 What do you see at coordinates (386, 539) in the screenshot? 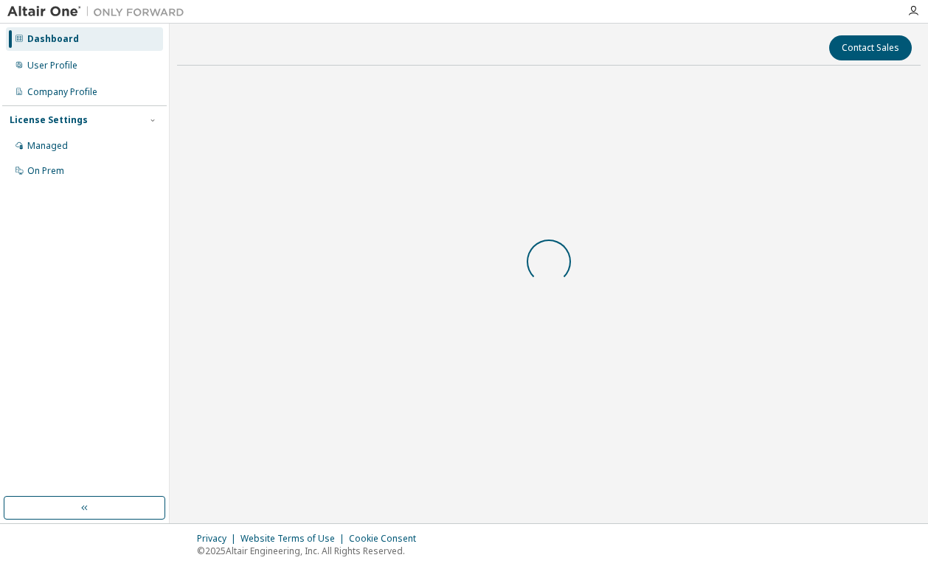
I see `div: Cookie Consent` at bounding box center [386, 539].